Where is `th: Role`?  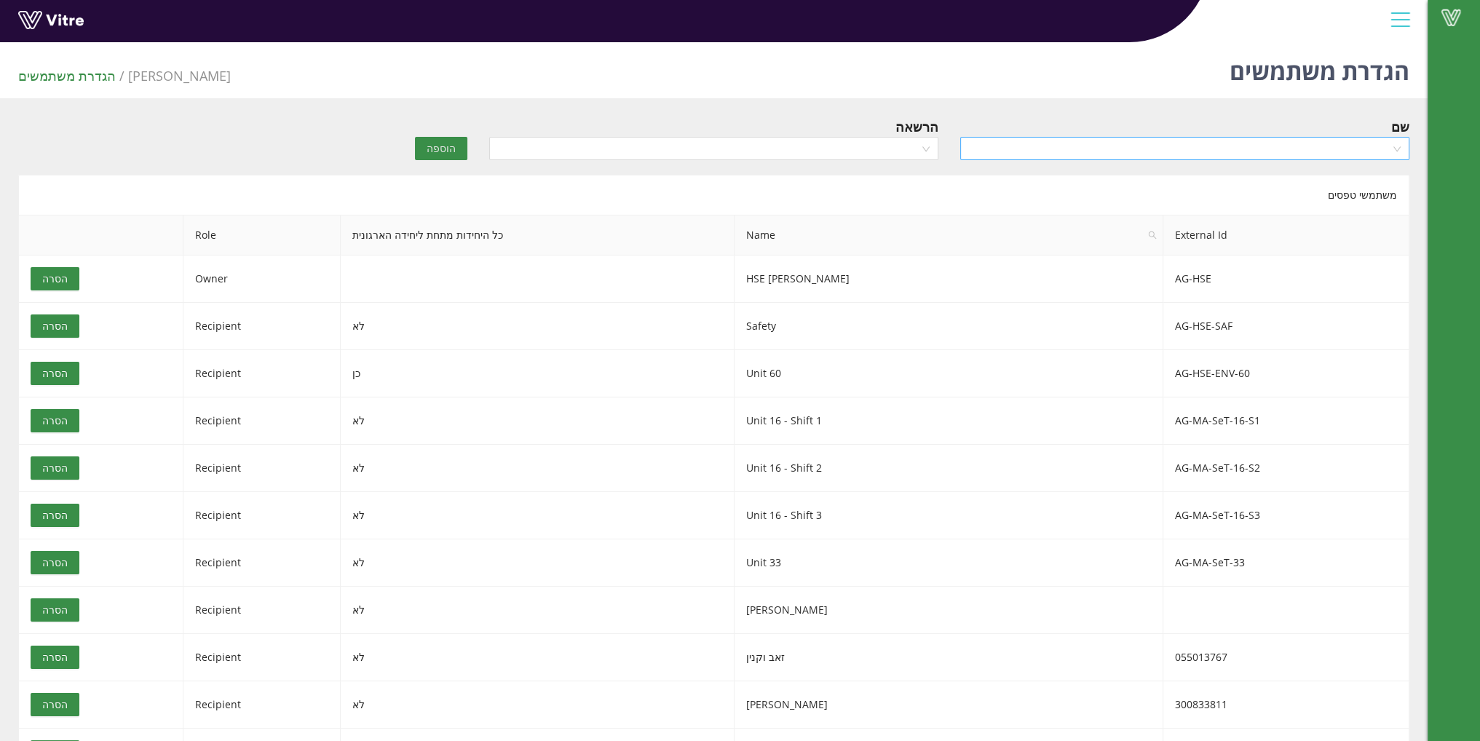 th: Role is located at coordinates (262, 235).